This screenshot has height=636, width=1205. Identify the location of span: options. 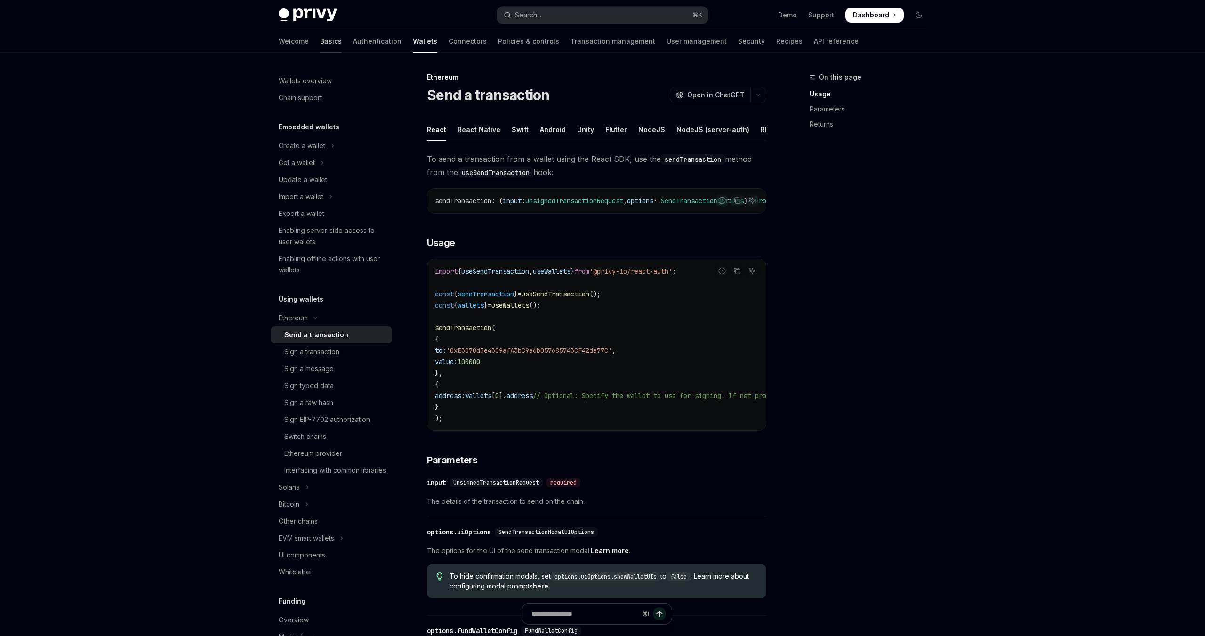
(640, 201).